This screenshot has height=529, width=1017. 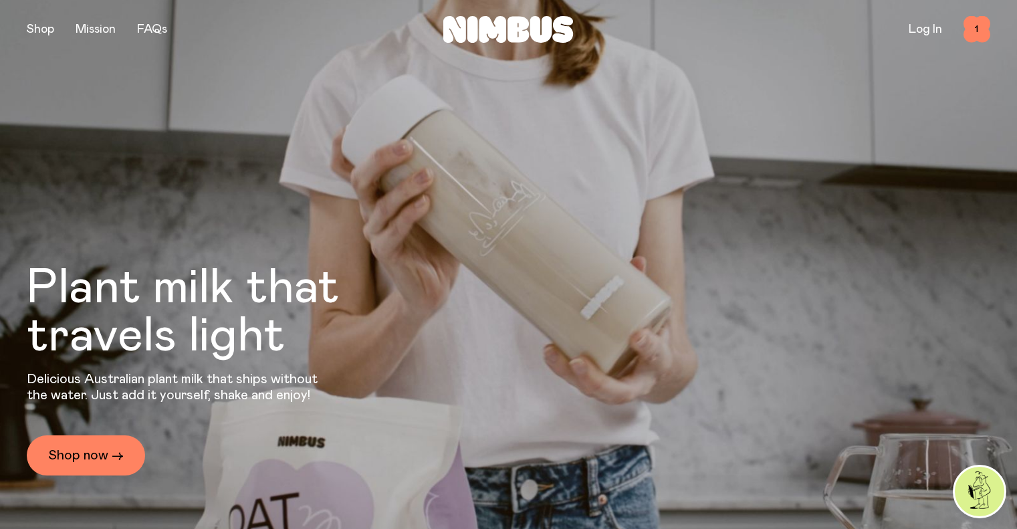 I want to click on a: Mission, so click(x=96, y=29).